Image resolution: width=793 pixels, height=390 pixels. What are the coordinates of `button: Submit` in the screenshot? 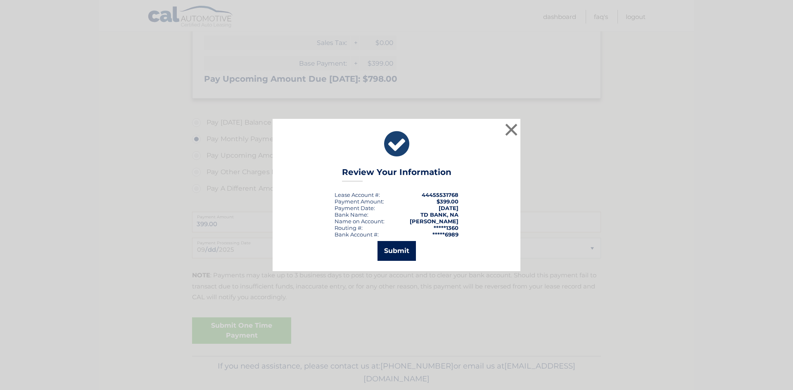 It's located at (396, 251).